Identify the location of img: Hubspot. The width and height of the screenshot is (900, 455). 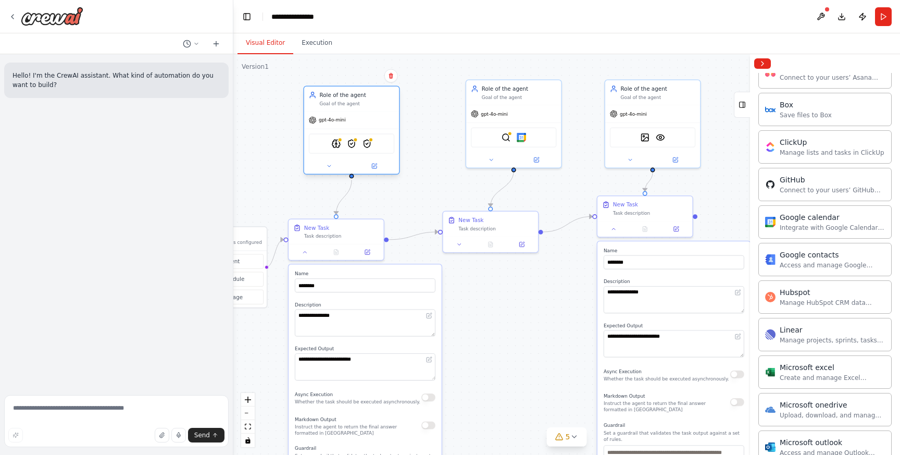
(770, 297).